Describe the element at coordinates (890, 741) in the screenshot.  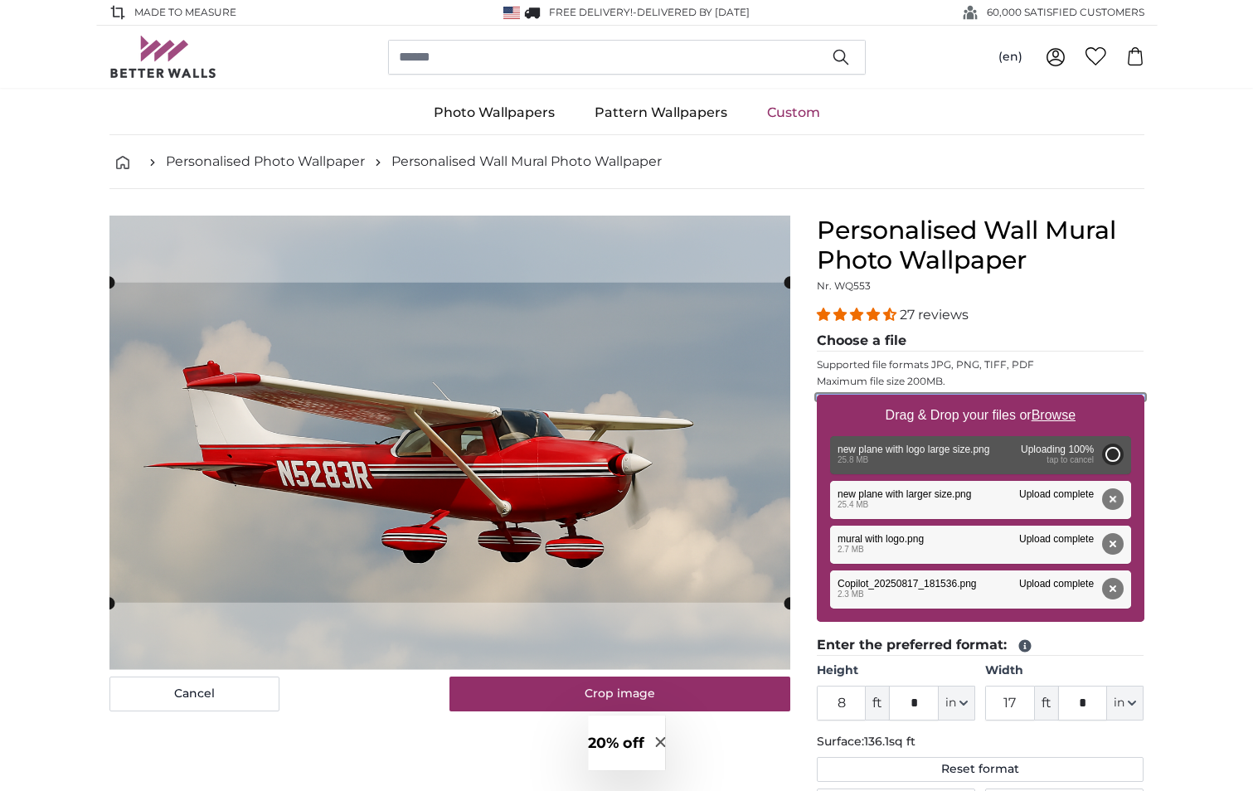
I see `span: 136.1sq ft` at that location.